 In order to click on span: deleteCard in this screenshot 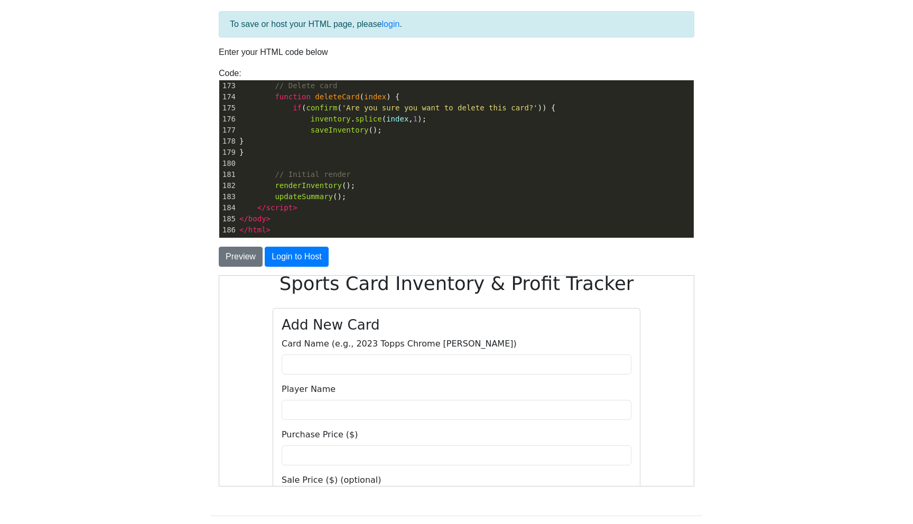, I will do `click(337, 97)`.